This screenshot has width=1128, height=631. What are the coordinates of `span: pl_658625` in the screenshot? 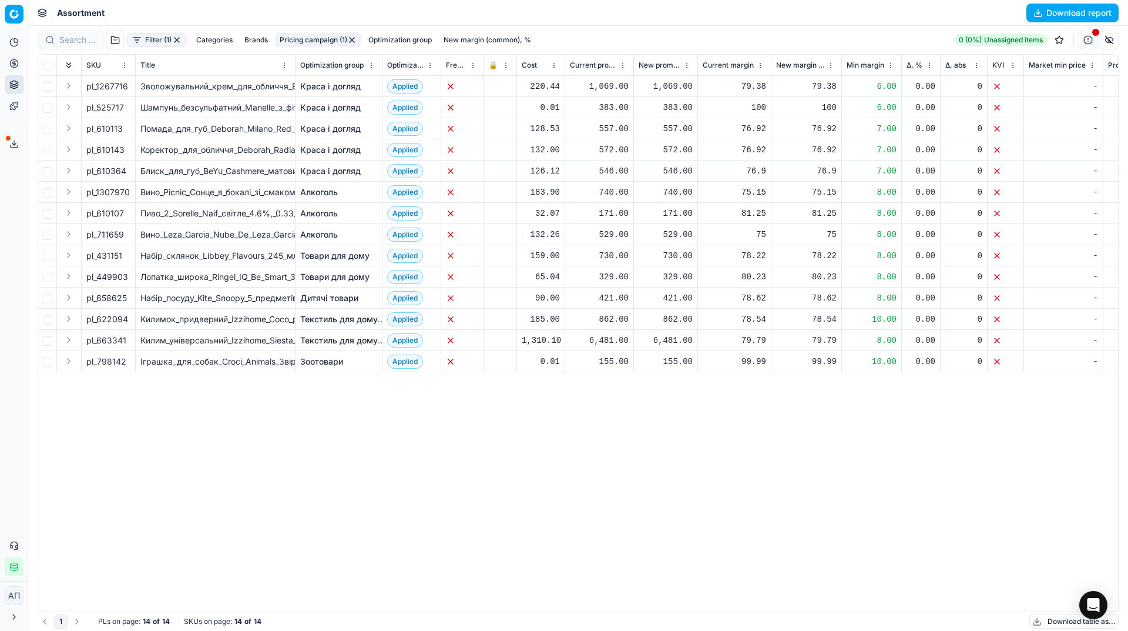 It's located at (106, 298).